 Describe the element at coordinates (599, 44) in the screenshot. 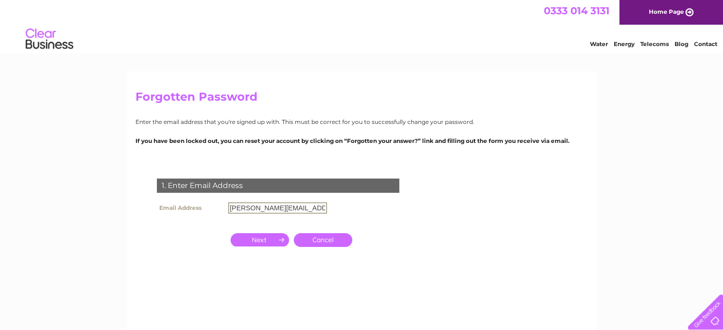

I see `a: Water` at that location.